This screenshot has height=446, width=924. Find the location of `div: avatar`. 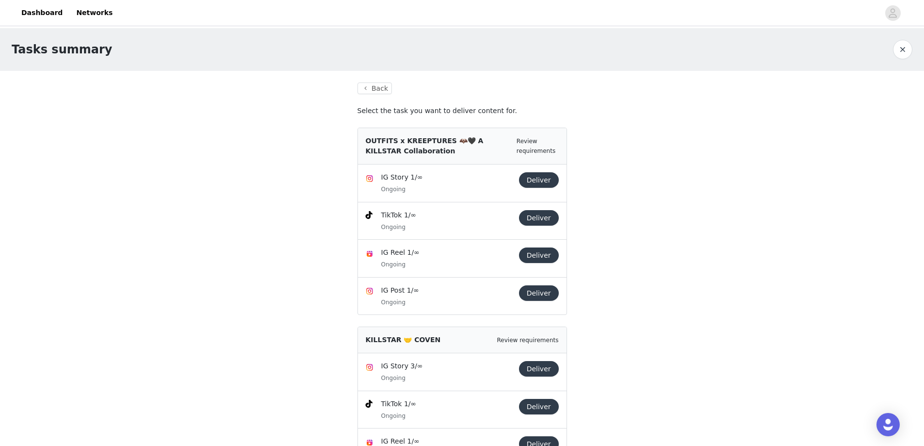

div: avatar is located at coordinates (893, 13).